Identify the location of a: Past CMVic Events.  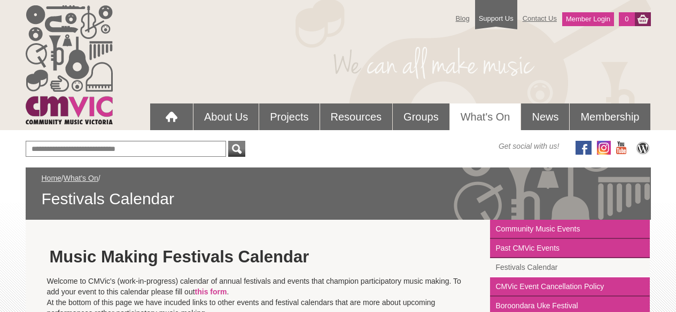
(569, 249).